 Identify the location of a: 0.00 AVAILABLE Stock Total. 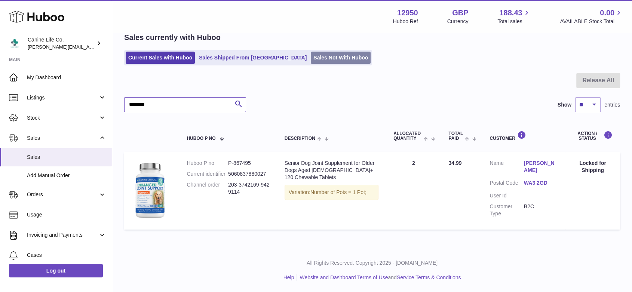
(591, 16).